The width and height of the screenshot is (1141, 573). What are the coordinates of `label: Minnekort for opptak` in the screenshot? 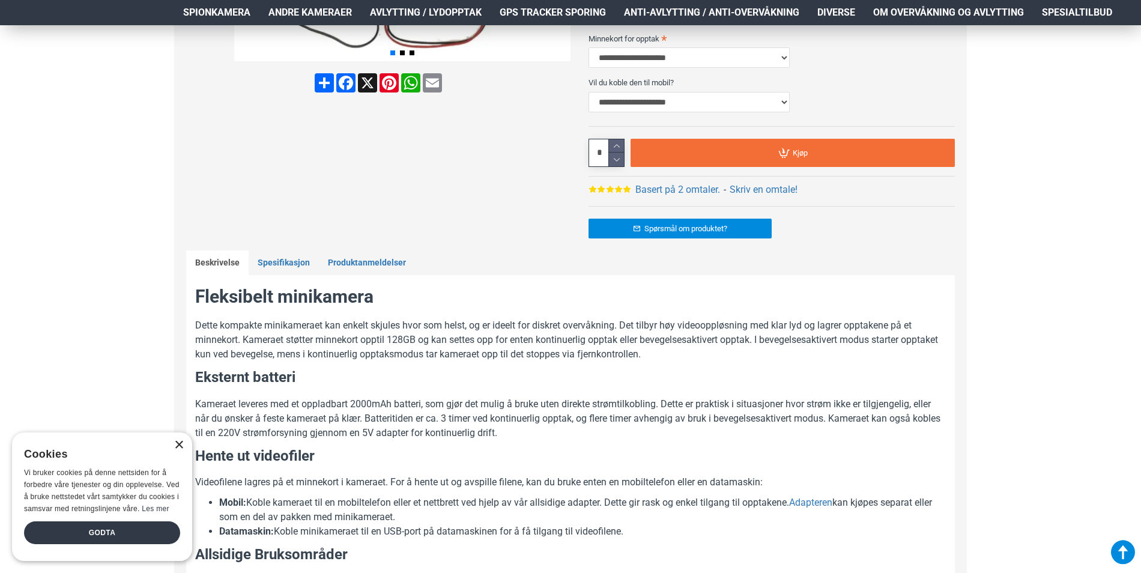 It's located at (772, 38).